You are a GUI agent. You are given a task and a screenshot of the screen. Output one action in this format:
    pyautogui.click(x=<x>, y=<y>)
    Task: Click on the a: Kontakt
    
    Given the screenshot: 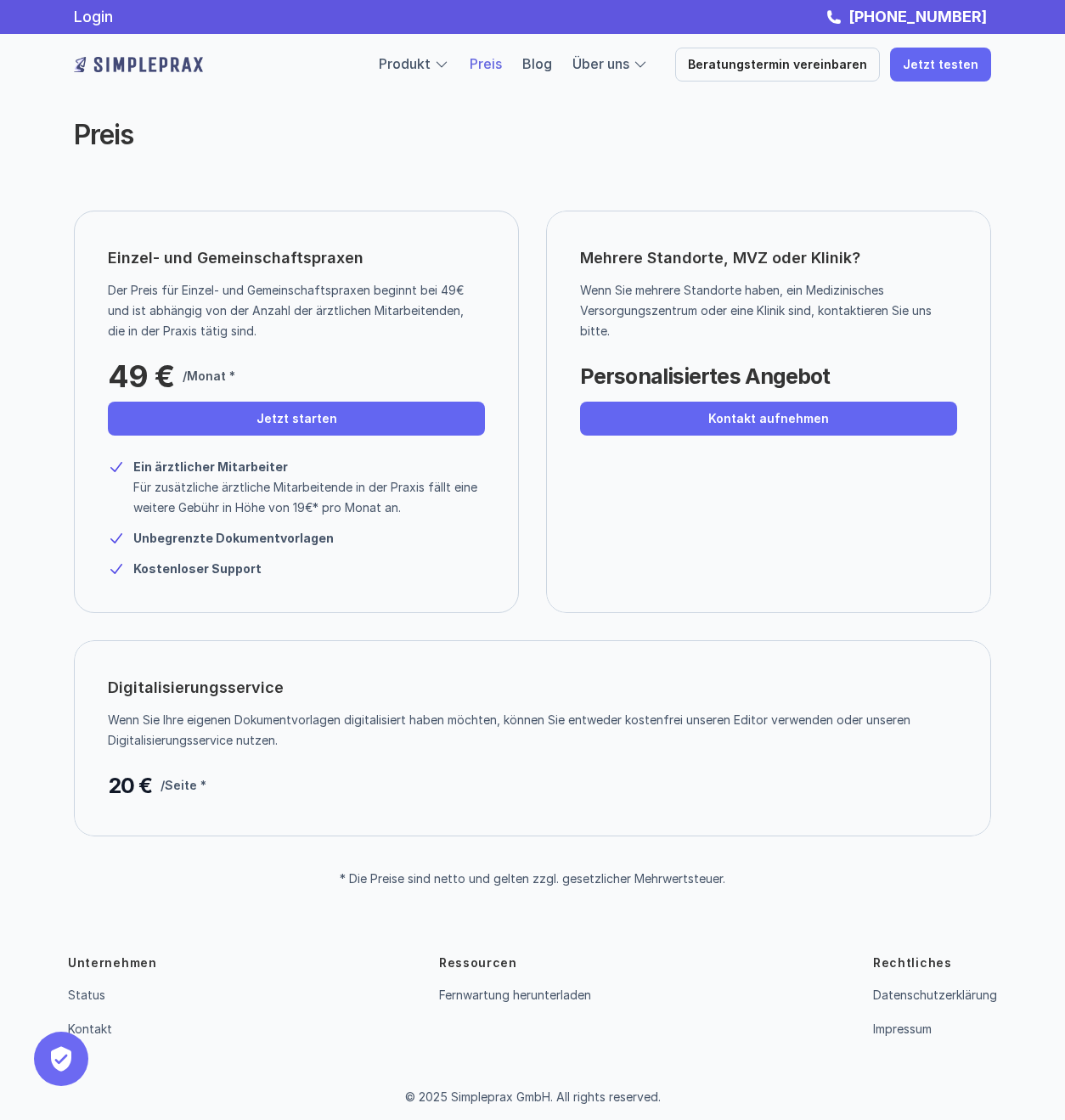 What is the action you would take?
    pyautogui.click(x=90, y=1029)
    